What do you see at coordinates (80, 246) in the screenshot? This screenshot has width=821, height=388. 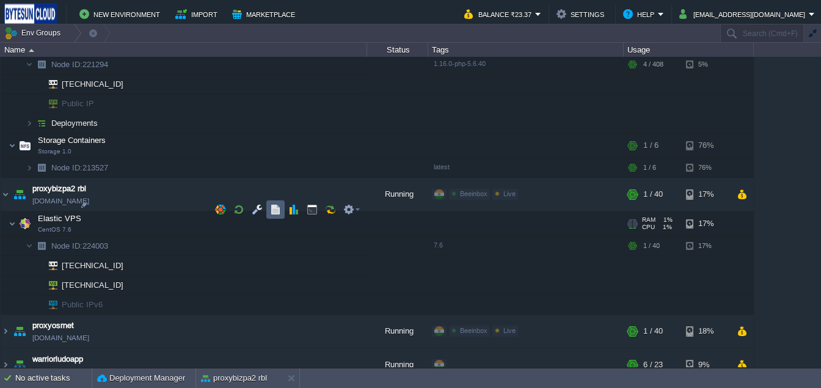 I see `a: Node ID:224003` at bounding box center [80, 246].